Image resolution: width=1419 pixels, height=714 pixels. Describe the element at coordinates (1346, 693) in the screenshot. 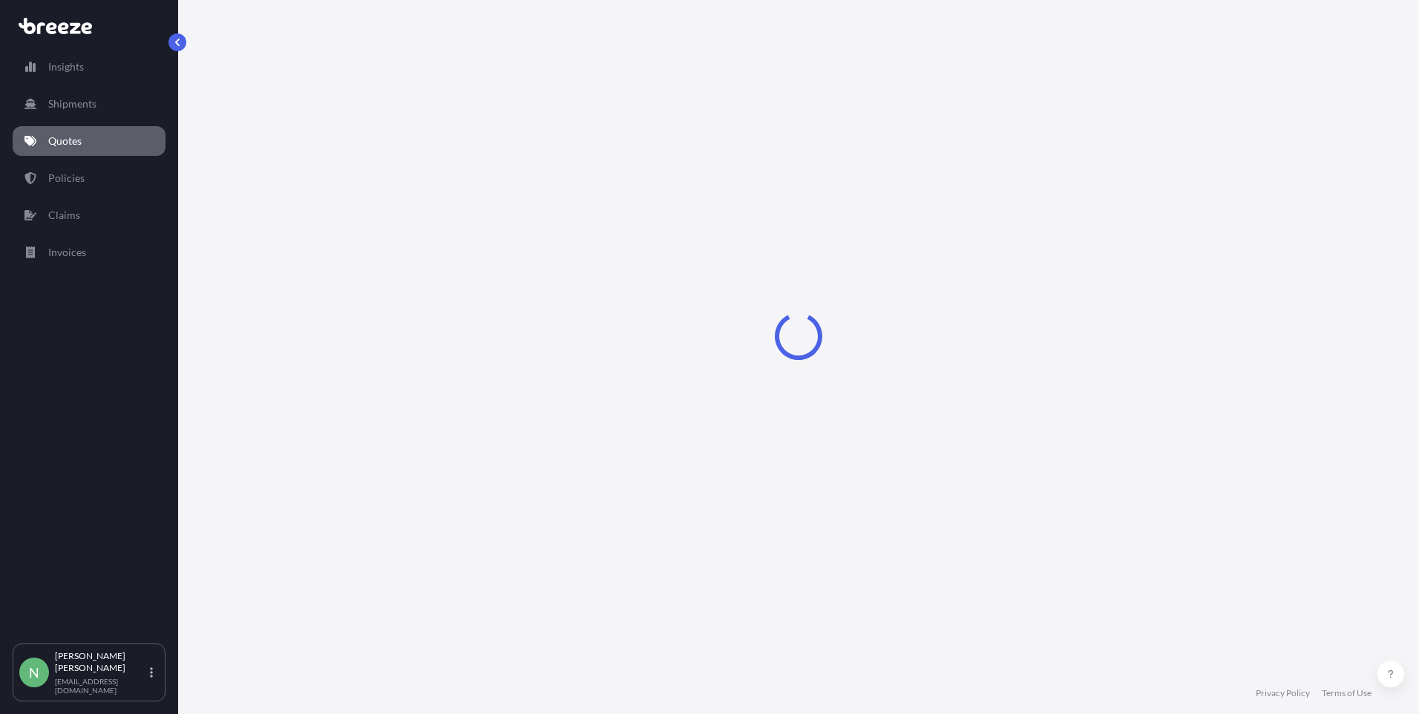

I see `a: Terms of Use` at that location.